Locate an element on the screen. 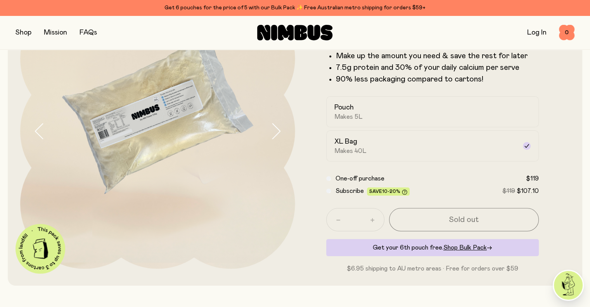 The height and width of the screenshot is (307, 590). span: Subscribe is located at coordinates (349, 191).